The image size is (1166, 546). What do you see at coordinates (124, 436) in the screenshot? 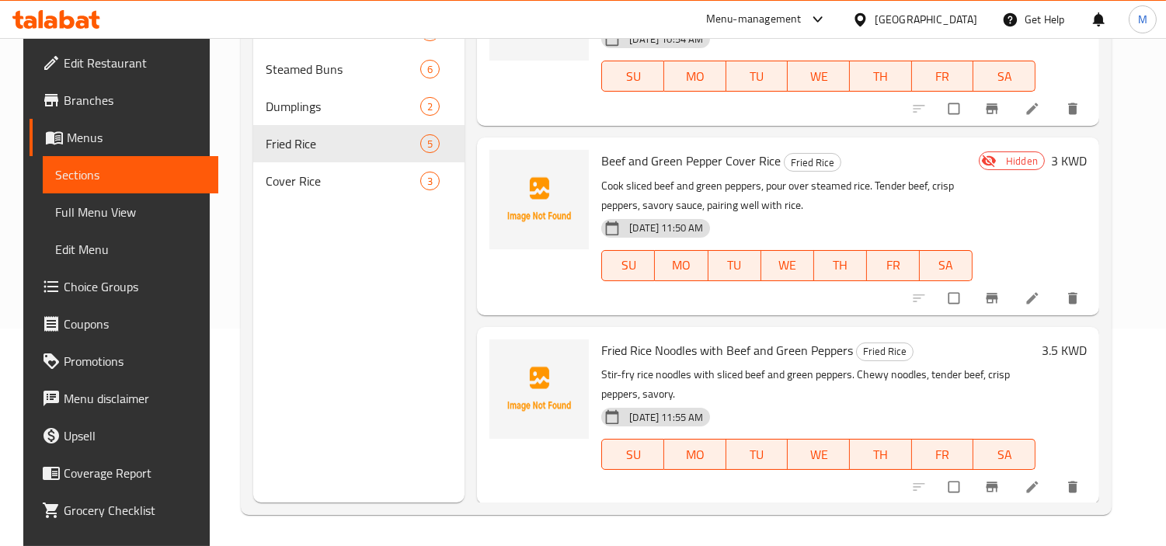
I see `a: Upsell` at bounding box center [124, 436].